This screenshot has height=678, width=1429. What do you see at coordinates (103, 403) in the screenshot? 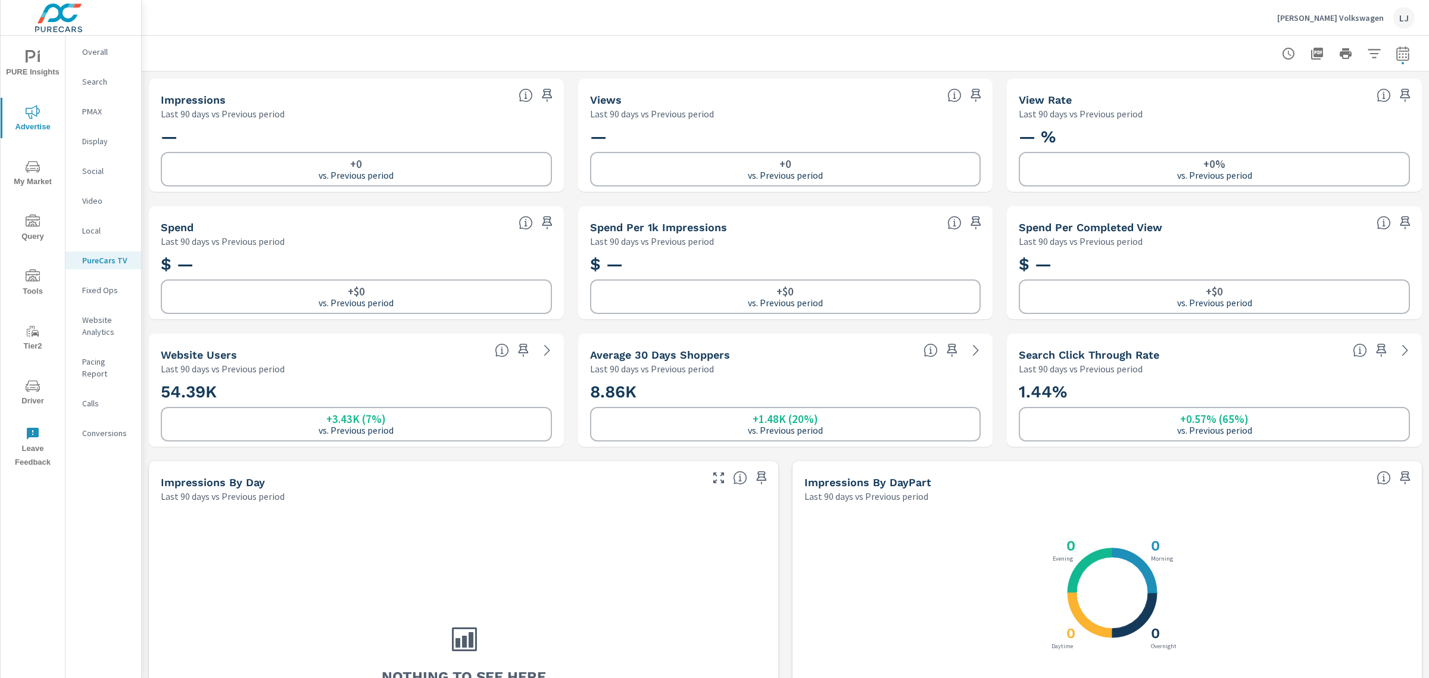
I see `div: Calls` at bounding box center [103, 403].